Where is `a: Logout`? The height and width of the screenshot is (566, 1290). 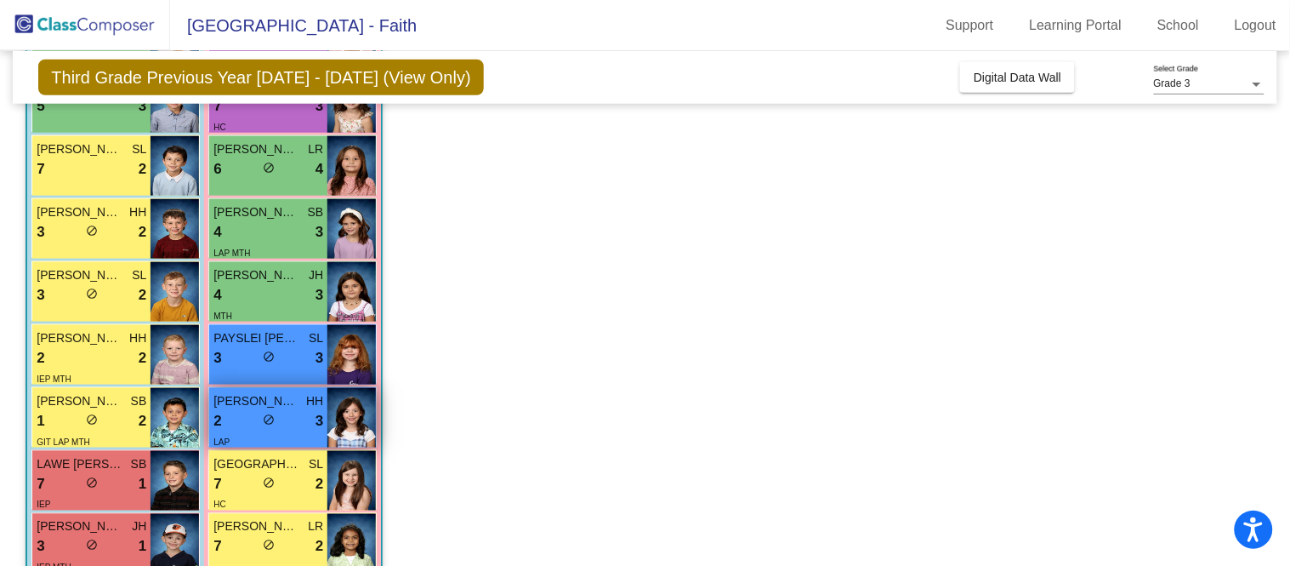 a: Logout is located at coordinates (1255, 26).